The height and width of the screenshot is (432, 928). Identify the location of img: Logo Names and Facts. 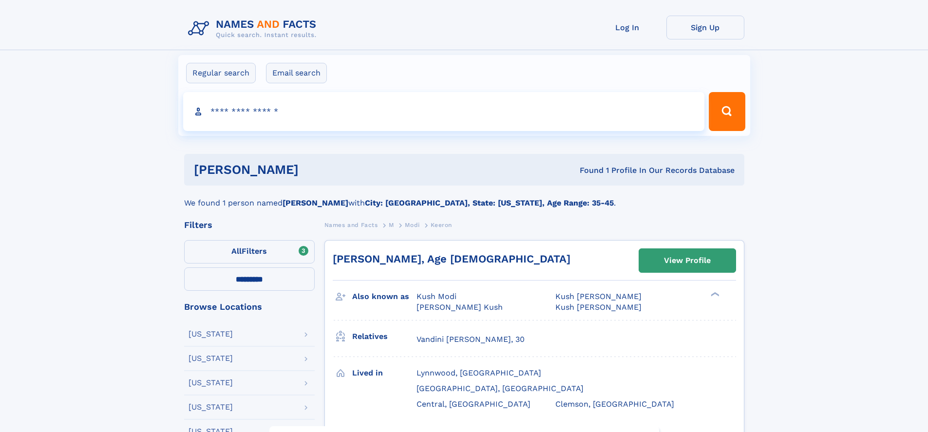
(254, 29).